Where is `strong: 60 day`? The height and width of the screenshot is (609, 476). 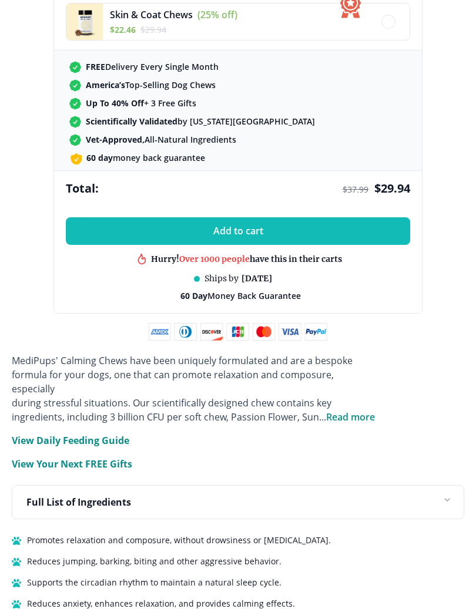
strong: 60 day is located at coordinates (99, 157).